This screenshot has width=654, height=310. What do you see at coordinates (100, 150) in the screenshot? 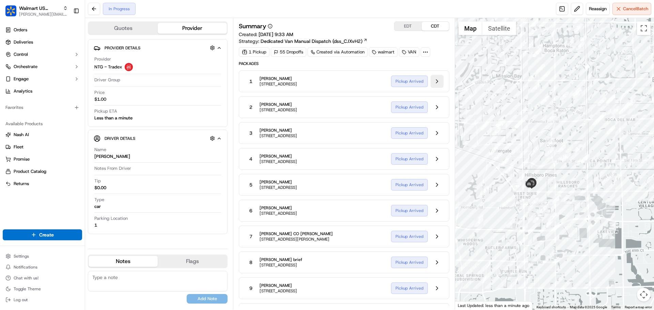
I see `span: Name` at bounding box center [100, 150].